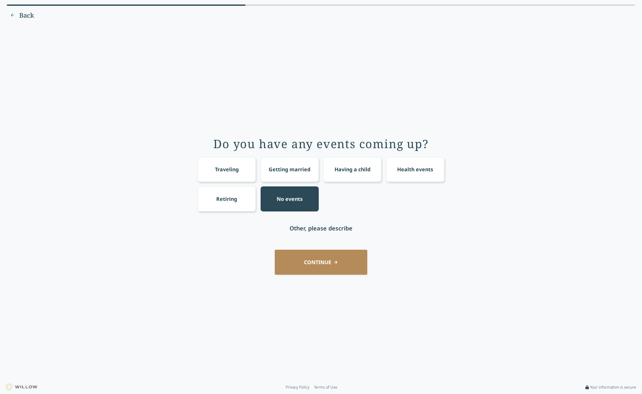 The height and width of the screenshot is (394, 642). What do you see at coordinates (321, 228) in the screenshot?
I see `div: Other, please describe` at bounding box center [321, 228].